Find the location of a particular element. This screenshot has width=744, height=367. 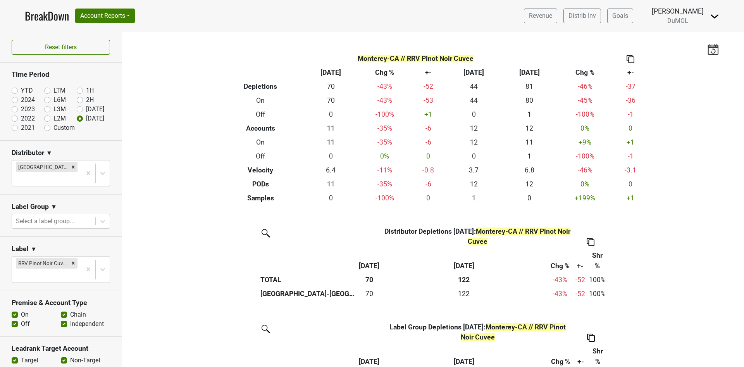

th: 122 is located at coordinates (464, 280).